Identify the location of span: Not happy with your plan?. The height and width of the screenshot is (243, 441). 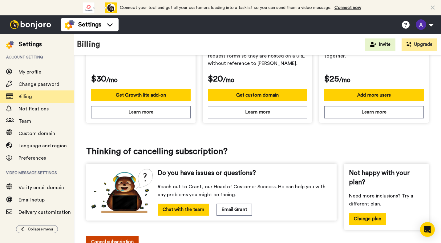
(386, 178).